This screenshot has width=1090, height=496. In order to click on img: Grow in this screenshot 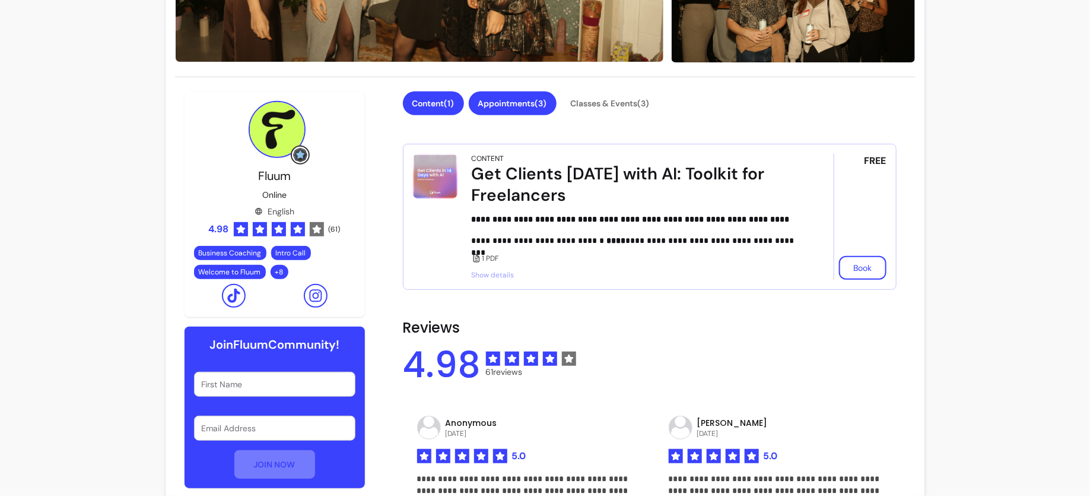, I will do `click(300, 155)`.